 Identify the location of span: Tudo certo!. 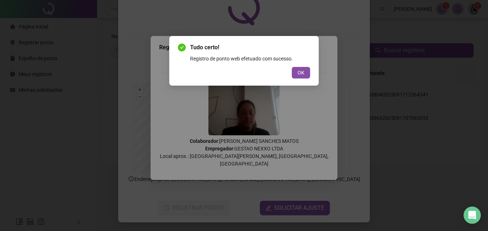
(250, 47).